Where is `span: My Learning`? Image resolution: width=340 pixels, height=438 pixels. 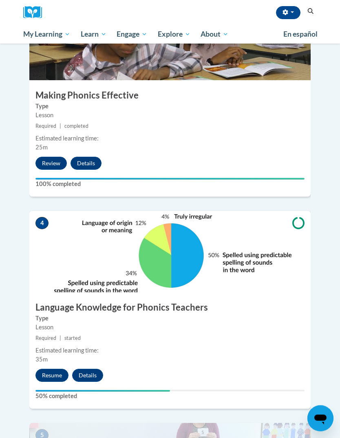 span: My Learning is located at coordinates (46, 34).